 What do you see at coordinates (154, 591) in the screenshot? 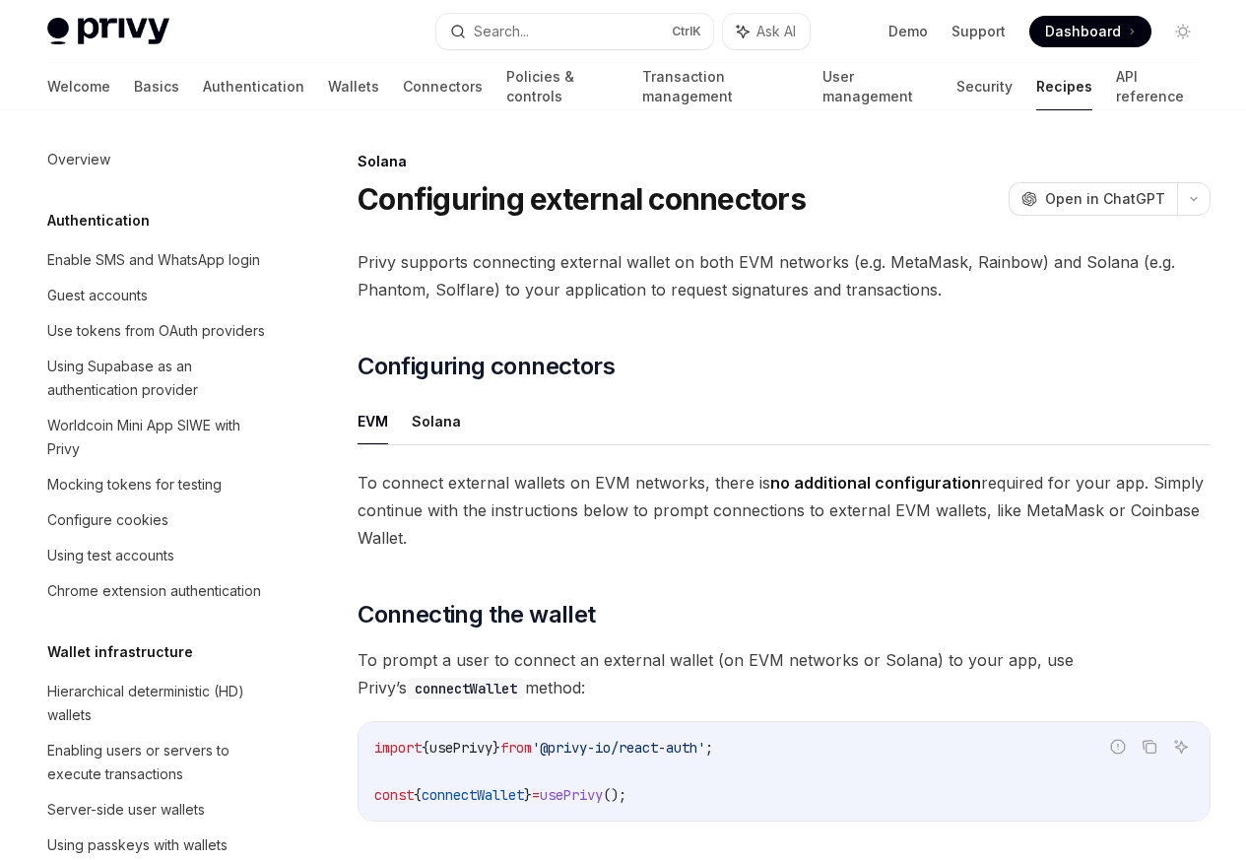
I see `div: Chrome extension authentication` at bounding box center [154, 591].